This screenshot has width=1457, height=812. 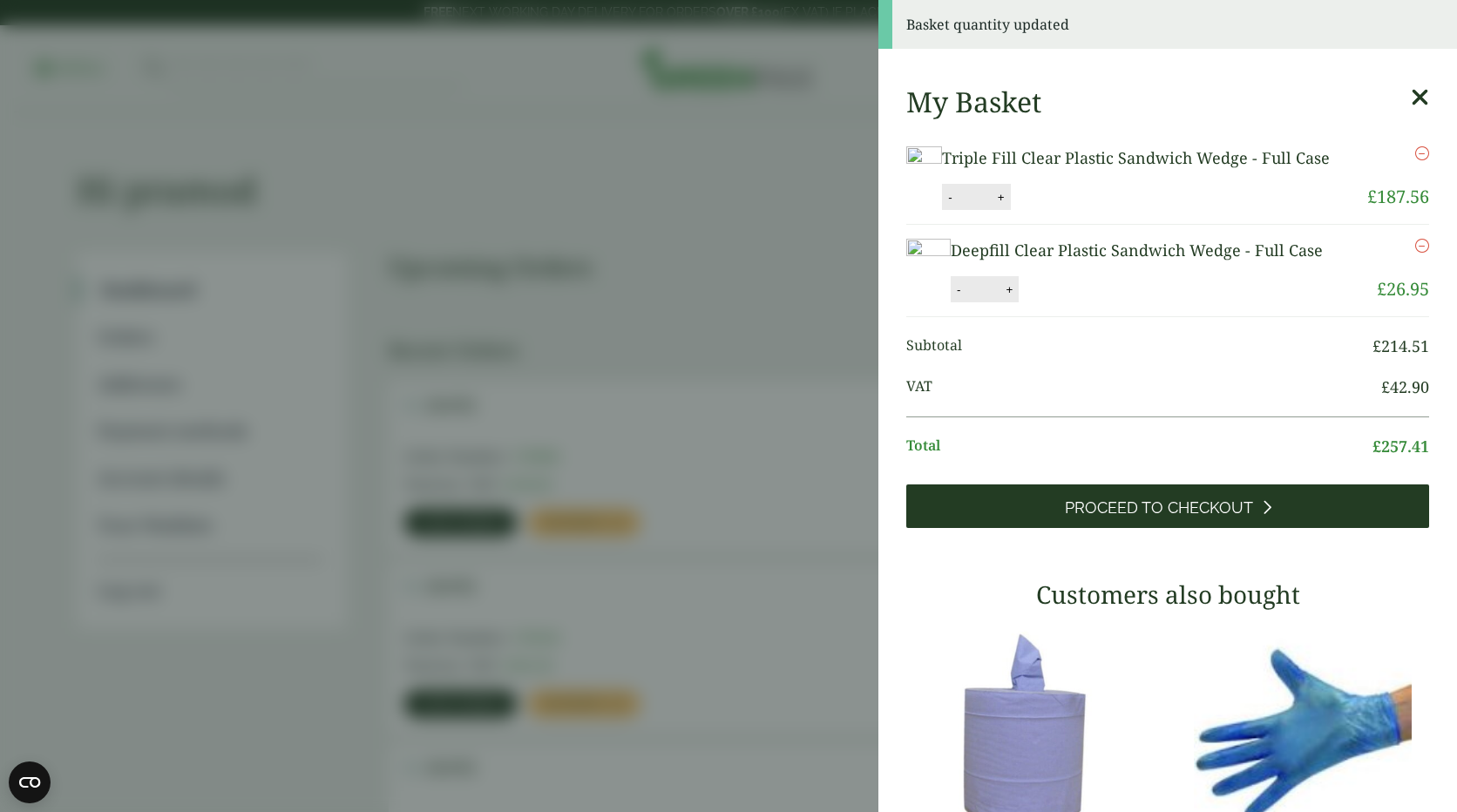 I want to click on h3: Customers also bought, so click(x=1168, y=595).